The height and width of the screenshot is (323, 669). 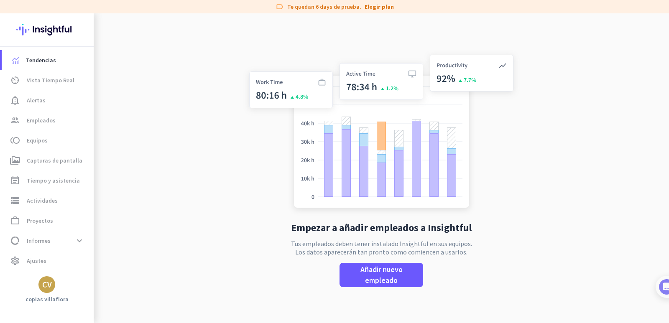 I want to click on a: notification_importantAlertas, so click(x=48, y=100).